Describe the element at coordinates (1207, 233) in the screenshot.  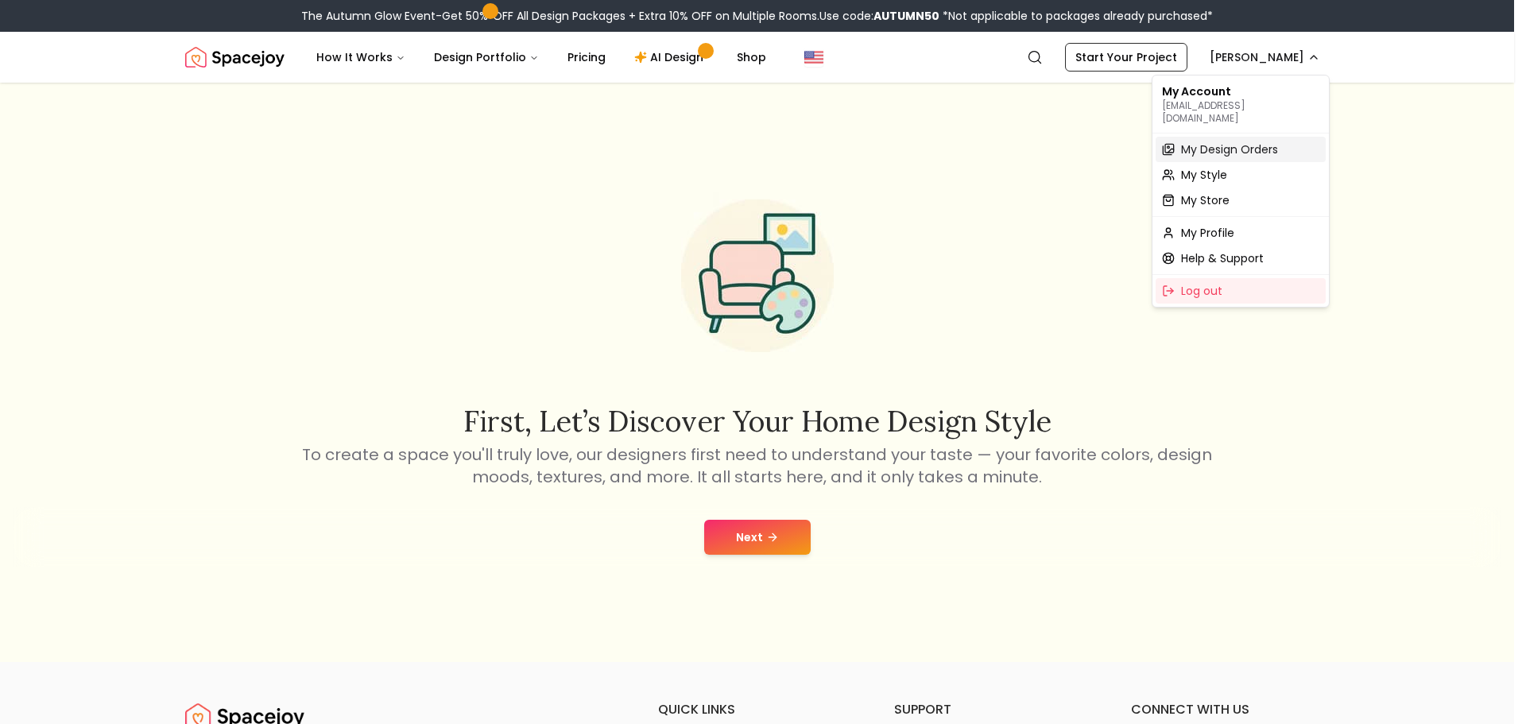
I see `span: My Profile` at that location.